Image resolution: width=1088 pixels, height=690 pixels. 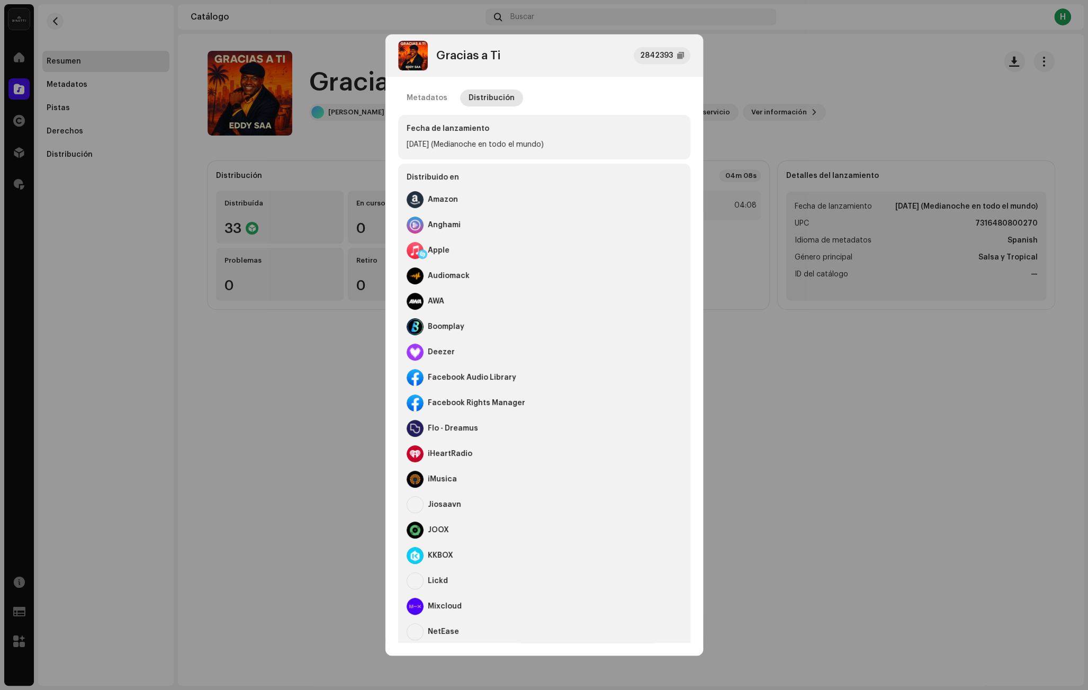 What do you see at coordinates (427, 98) in the screenshot?
I see `div: Metadatos` at bounding box center [427, 98].